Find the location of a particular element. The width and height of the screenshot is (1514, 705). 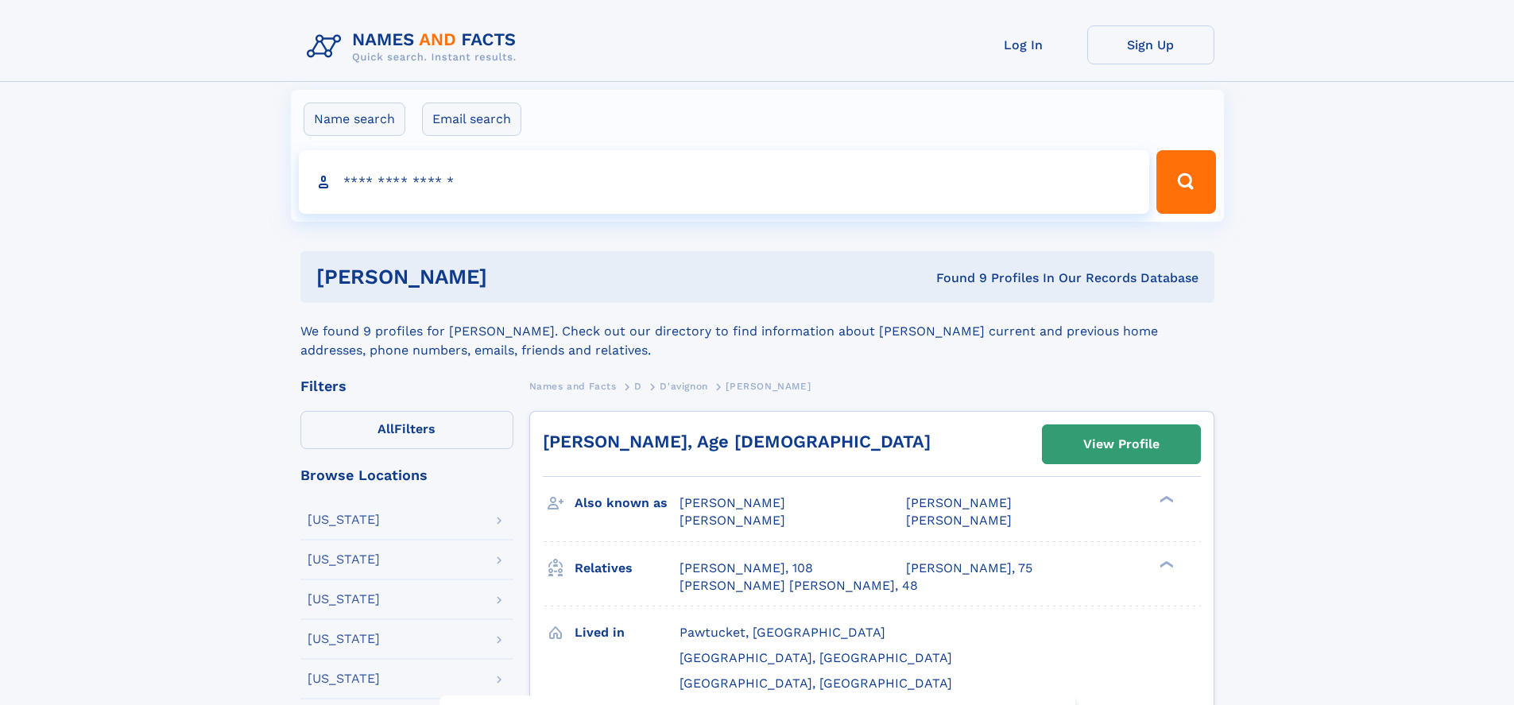

button: Search Button is located at coordinates (1186, 182).